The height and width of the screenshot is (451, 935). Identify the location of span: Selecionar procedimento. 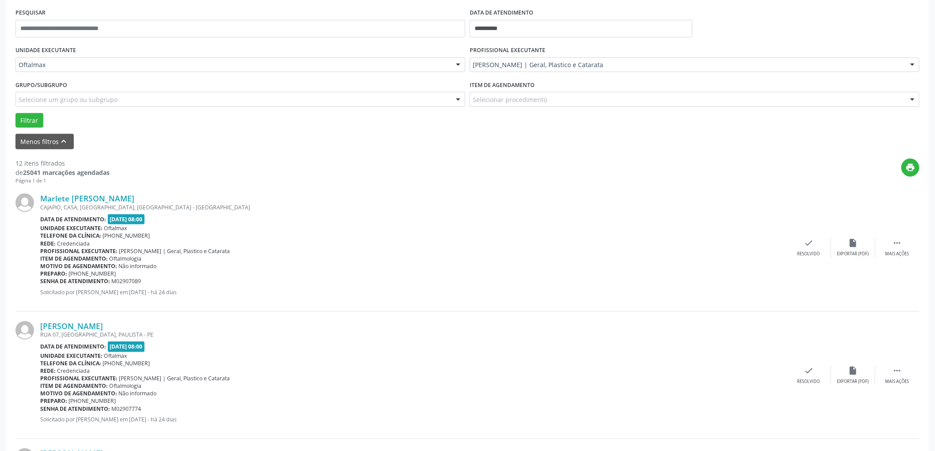
(510, 99).